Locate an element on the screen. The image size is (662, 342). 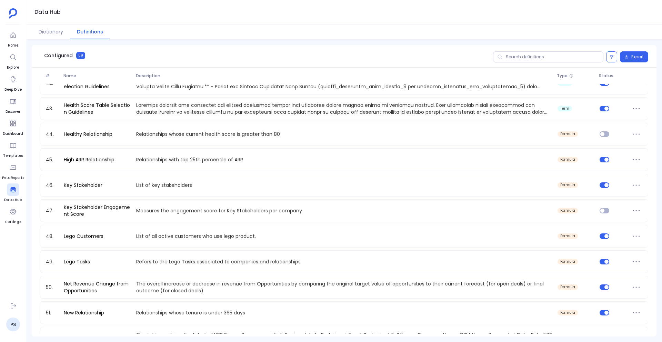
span: Dashboard is located at coordinates (13, 134).